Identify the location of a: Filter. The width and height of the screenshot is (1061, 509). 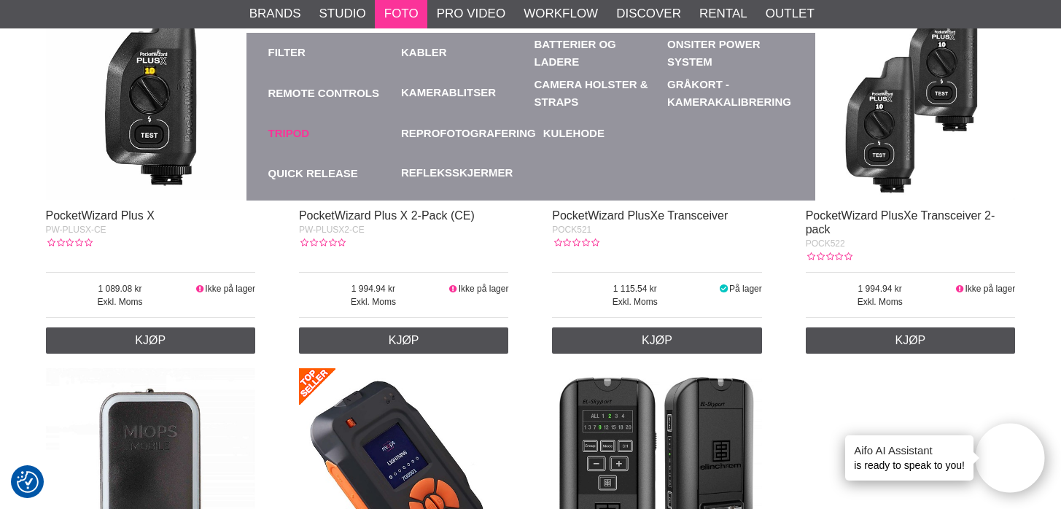
(286, 52).